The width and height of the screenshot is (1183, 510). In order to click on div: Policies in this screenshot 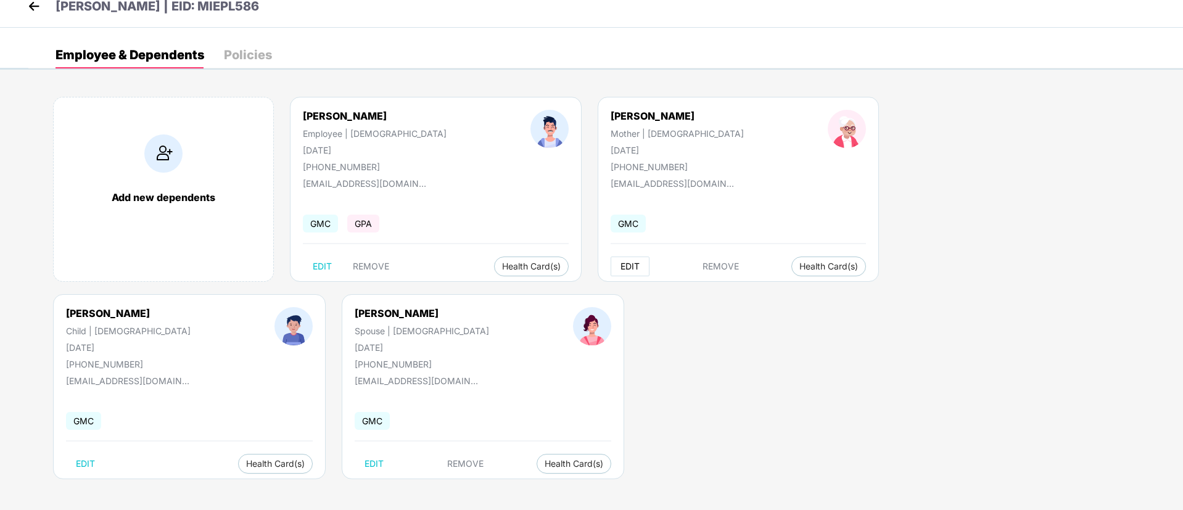, I will do `click(248, 55)`.